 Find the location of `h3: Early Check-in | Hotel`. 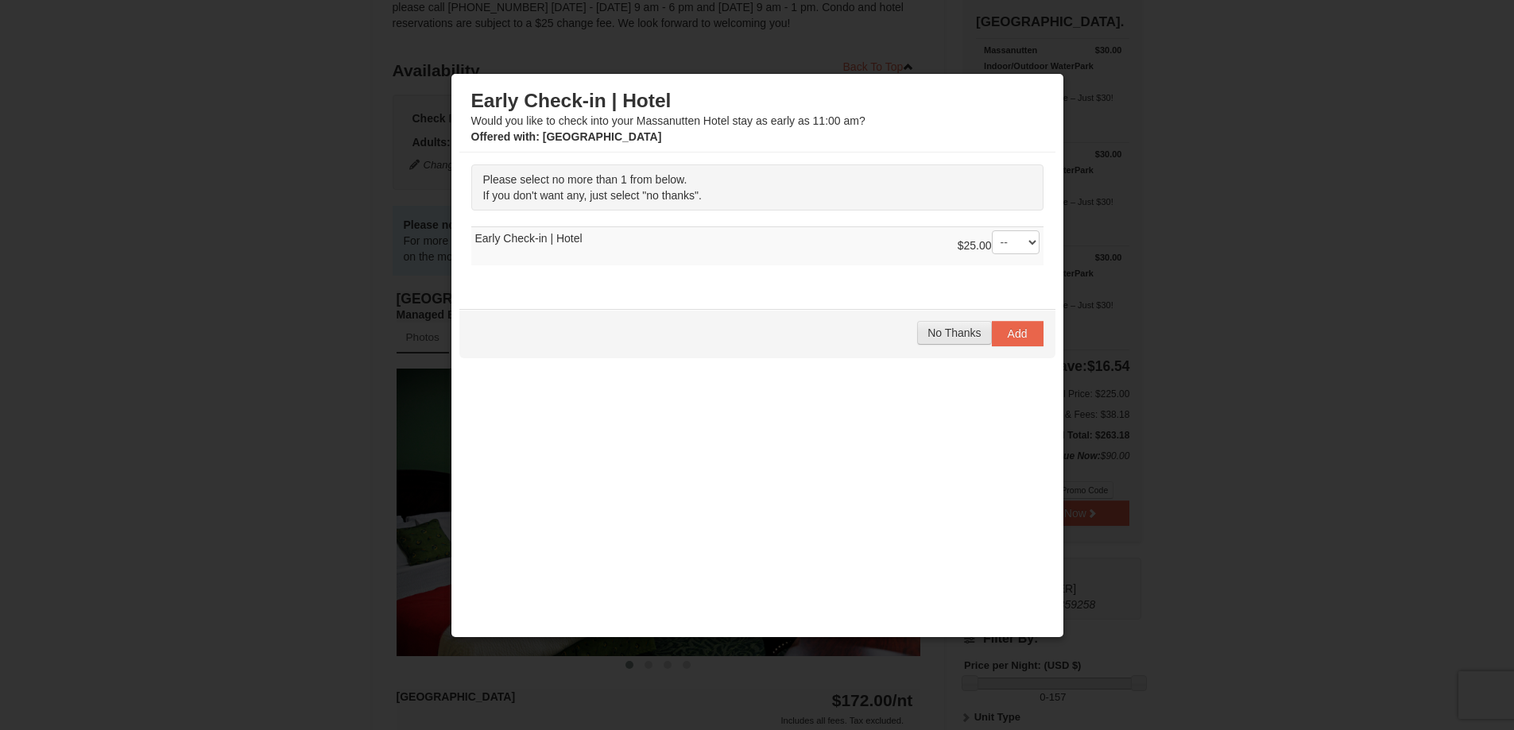

h3: Early Check-in | Hotel is located at coordinates (757, 101).